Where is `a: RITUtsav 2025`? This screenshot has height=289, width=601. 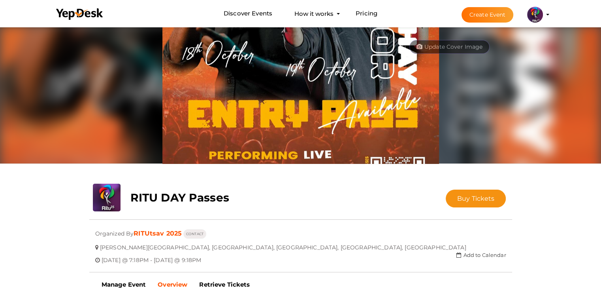
a: RITUtsav 2025 is located at coordinates (158, 233).